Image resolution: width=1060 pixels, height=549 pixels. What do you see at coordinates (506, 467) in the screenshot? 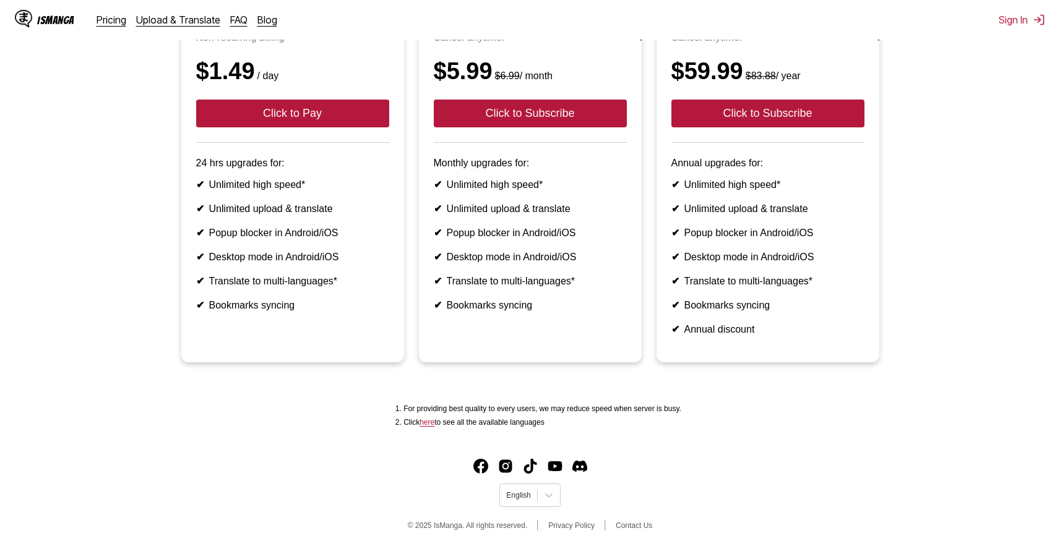
I see `img: IsManga Instagram` at bounding box center [506, 467].